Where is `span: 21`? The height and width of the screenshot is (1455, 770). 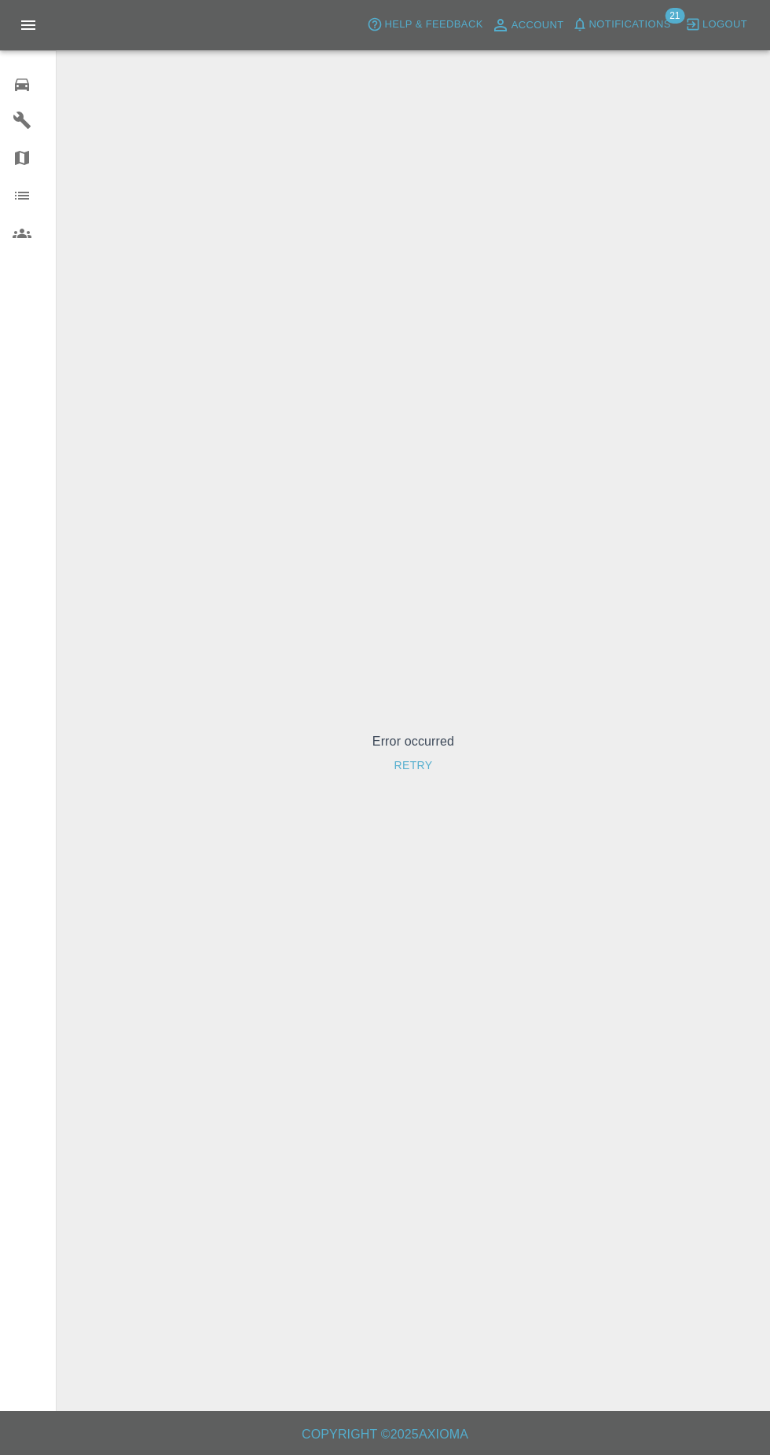 span: 21 is located at coordinates (674, 16).